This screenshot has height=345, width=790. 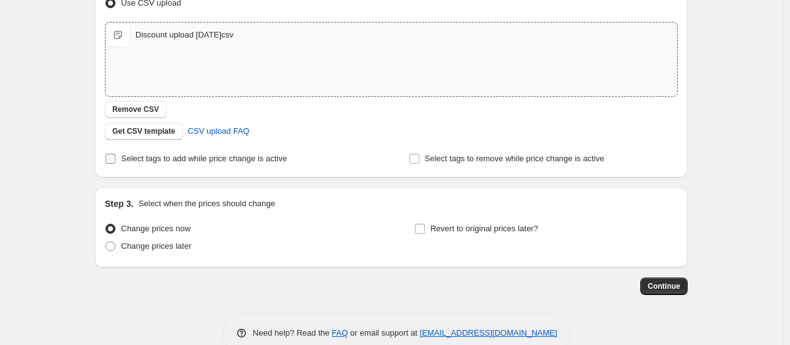 What do you see at coordinates (156, 245) in the screenshot?
I see `span: Change prices later` at bounding box center [156, 245].